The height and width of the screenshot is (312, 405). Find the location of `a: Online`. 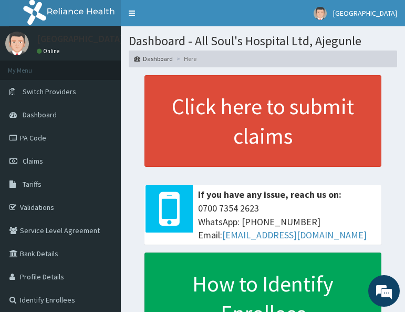

a: Online is located at coordinates (49, 51).